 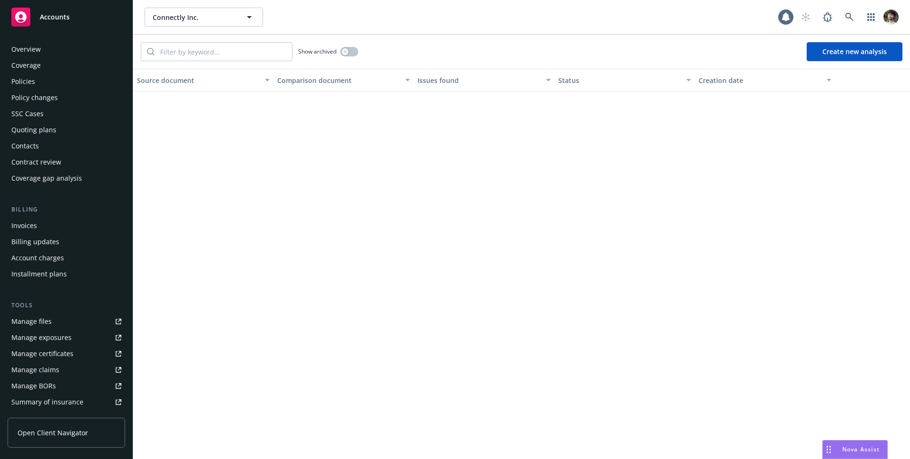 What do you see at coordinates (861, 449) in the screenshot?
I see `span: Nova Assist` at bounding box center [861, 449].